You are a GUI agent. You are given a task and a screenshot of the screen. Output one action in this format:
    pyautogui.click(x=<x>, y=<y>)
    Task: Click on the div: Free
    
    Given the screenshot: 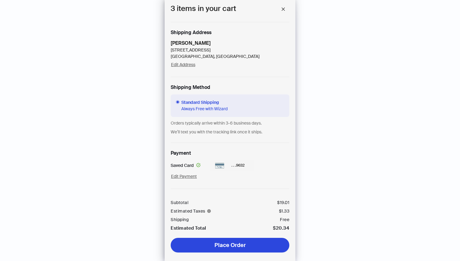 What is the action you would take?
    pyautogui.click(x=285, y=219)
    